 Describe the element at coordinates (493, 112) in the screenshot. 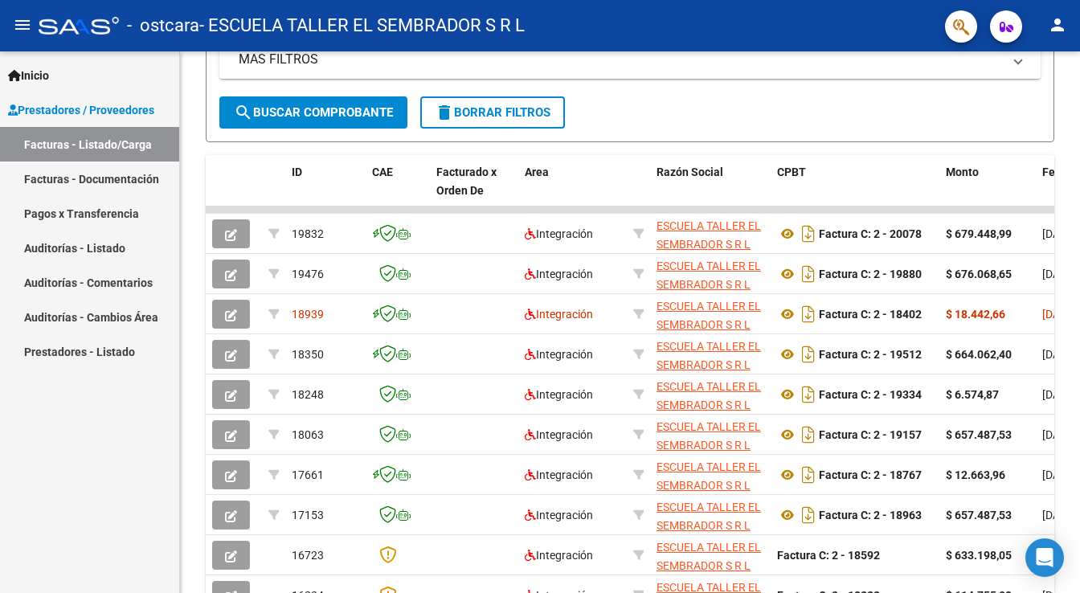

I see `span: Borrar Filtros` at that location.